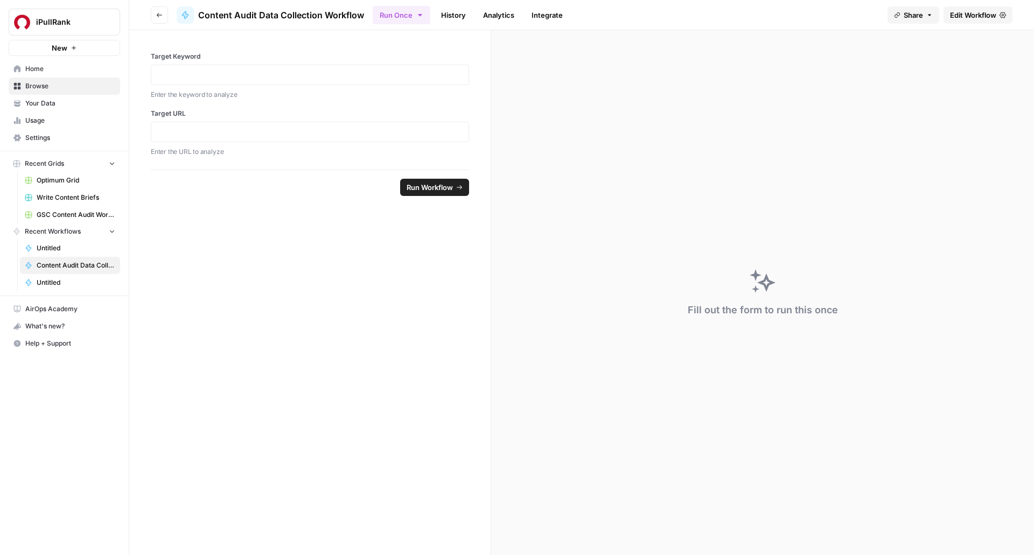  I want to click on span: Browse, so click(70, 86).